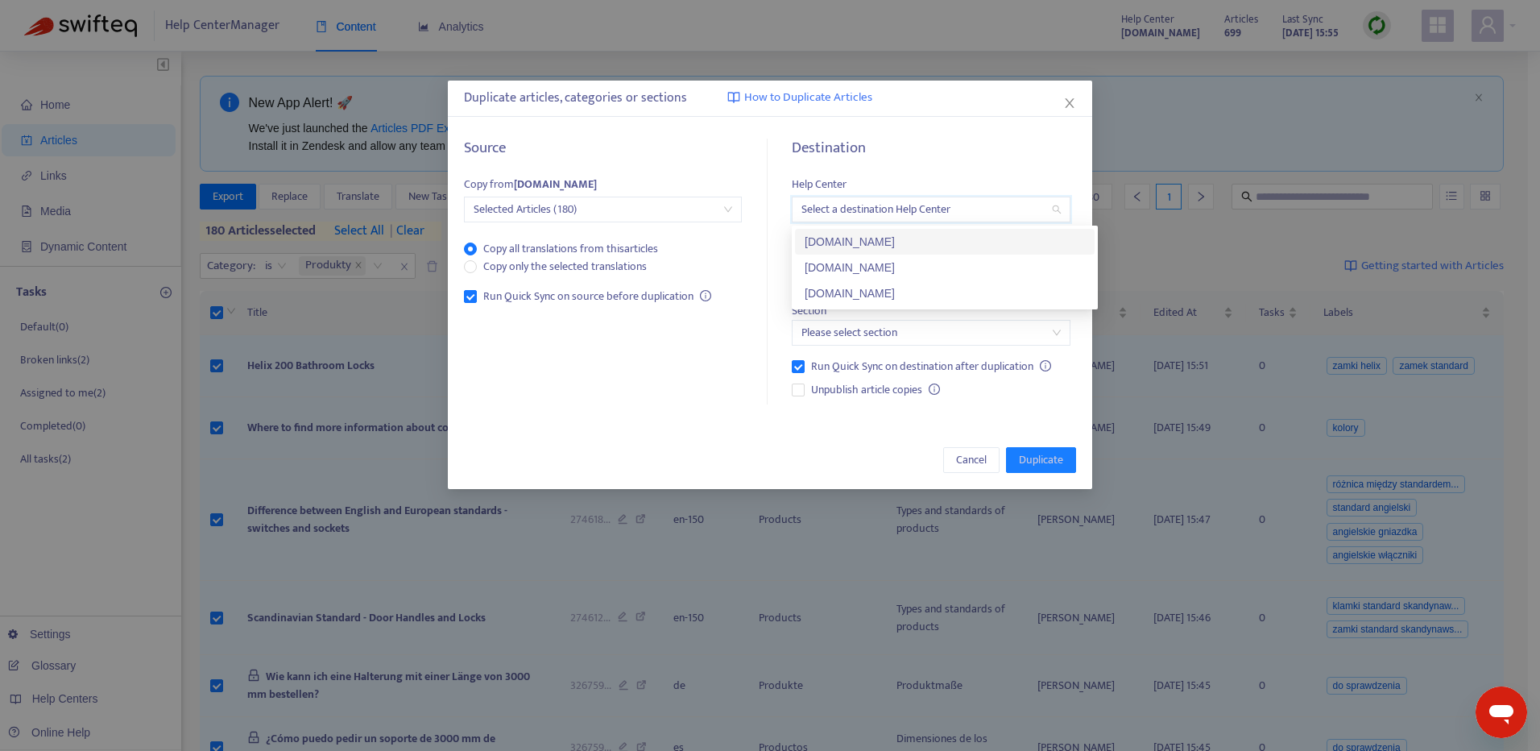 The height and width of the screenshot is (751, 1540). What do you see at coordinates (922, 366) in the screenshot?
I see `span: Run Quick Sync on destination after duplication` at bounding box center [922, 366].